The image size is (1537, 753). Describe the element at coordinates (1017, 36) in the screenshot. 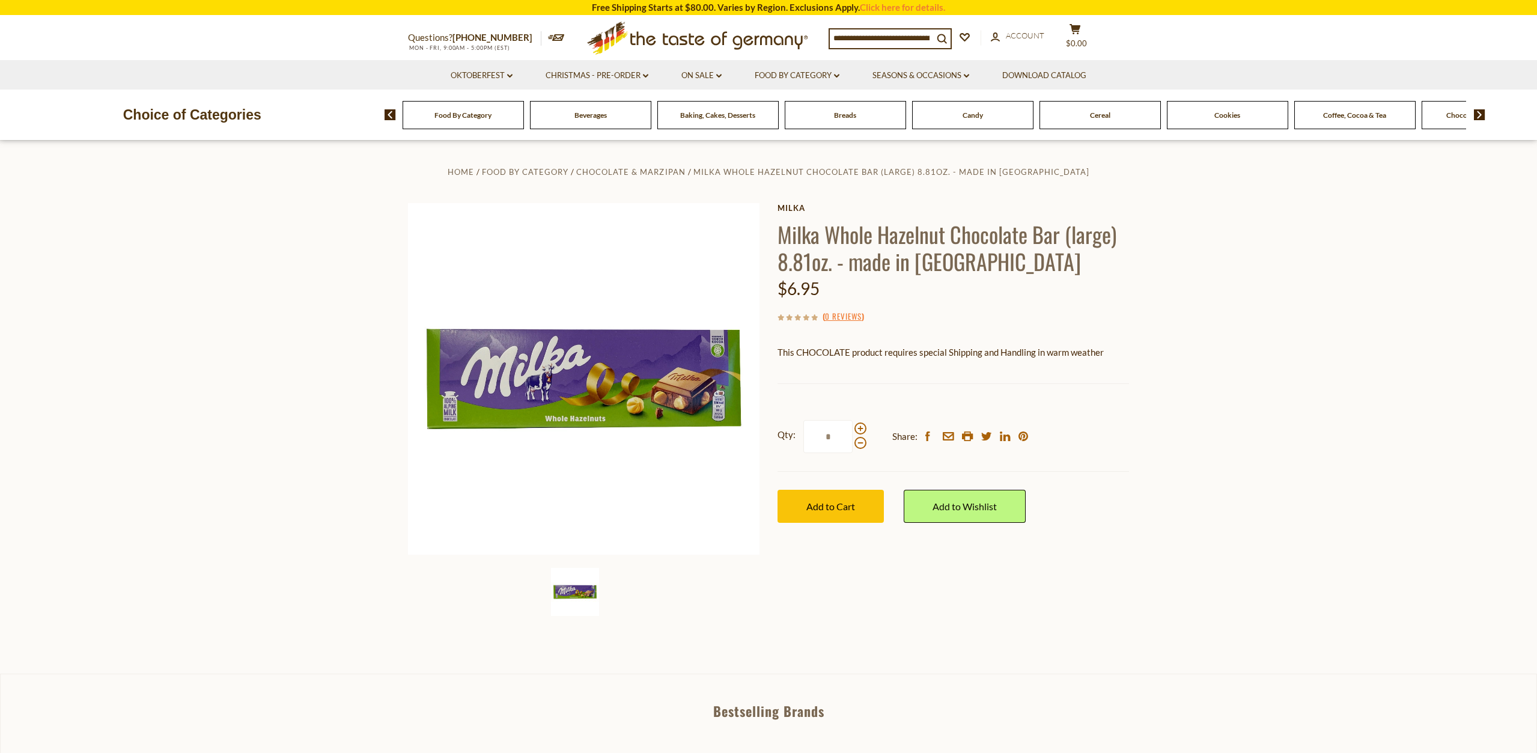

I see `a: Account` at that location.